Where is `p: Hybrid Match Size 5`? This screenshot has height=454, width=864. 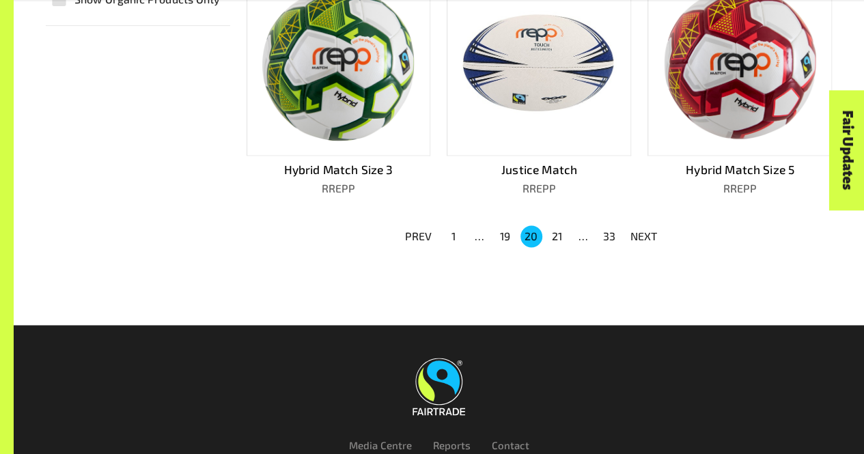
p: Hybrid Match Size 5 is located at coordinates (740, 170).